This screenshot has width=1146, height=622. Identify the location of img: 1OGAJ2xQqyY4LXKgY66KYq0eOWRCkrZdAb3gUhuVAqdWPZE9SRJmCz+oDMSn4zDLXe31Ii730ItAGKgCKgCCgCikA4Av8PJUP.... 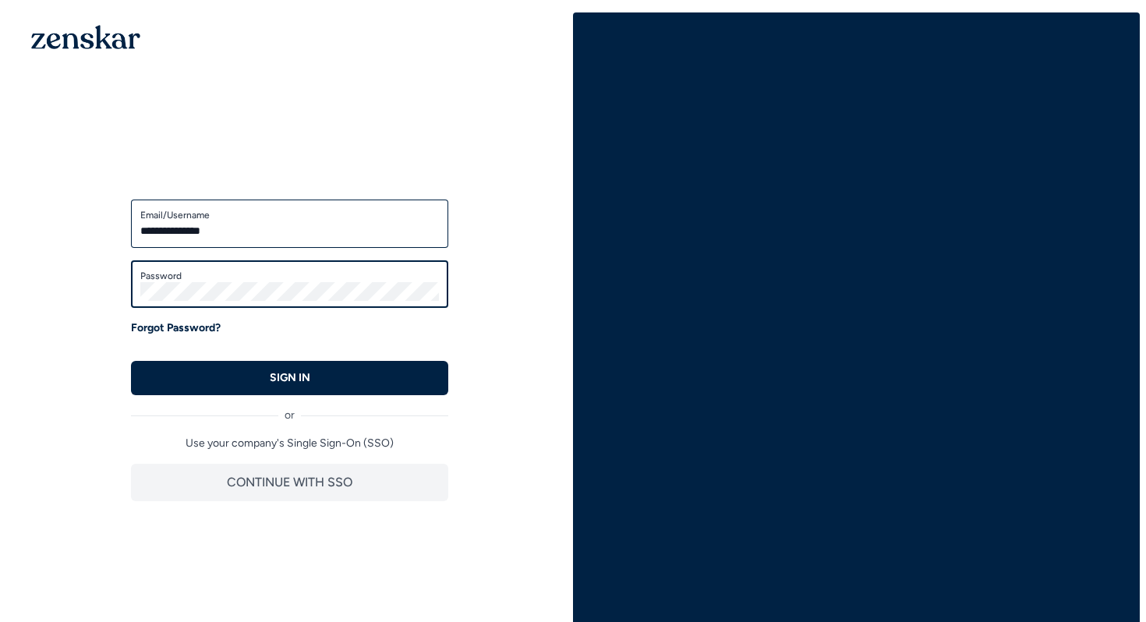
(86, 37).